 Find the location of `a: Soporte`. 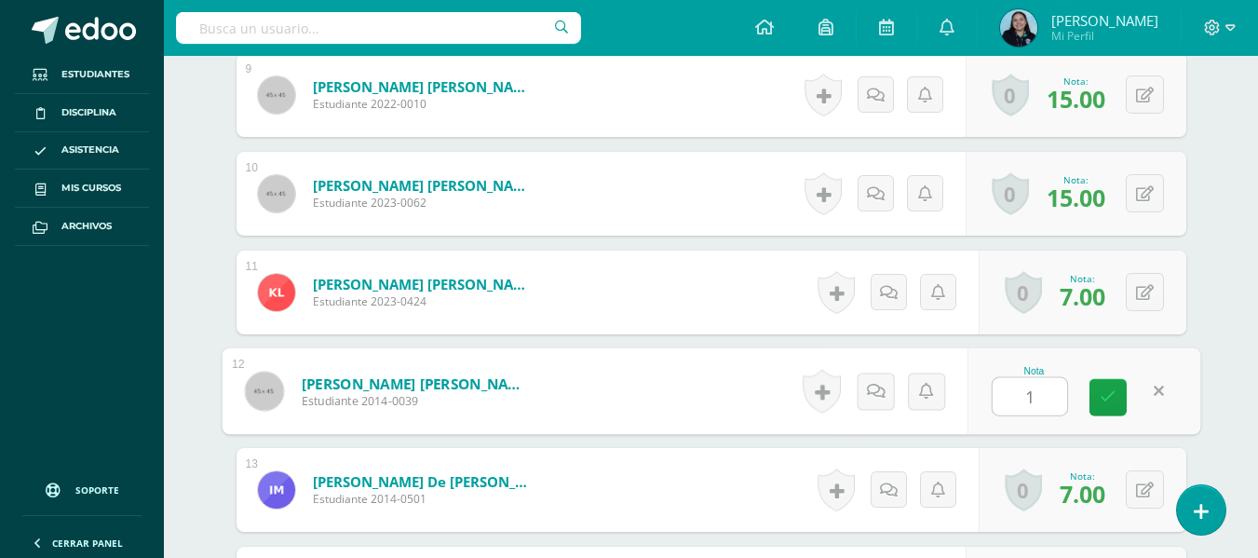

a: Soporte is located at coordinates (82, 487).